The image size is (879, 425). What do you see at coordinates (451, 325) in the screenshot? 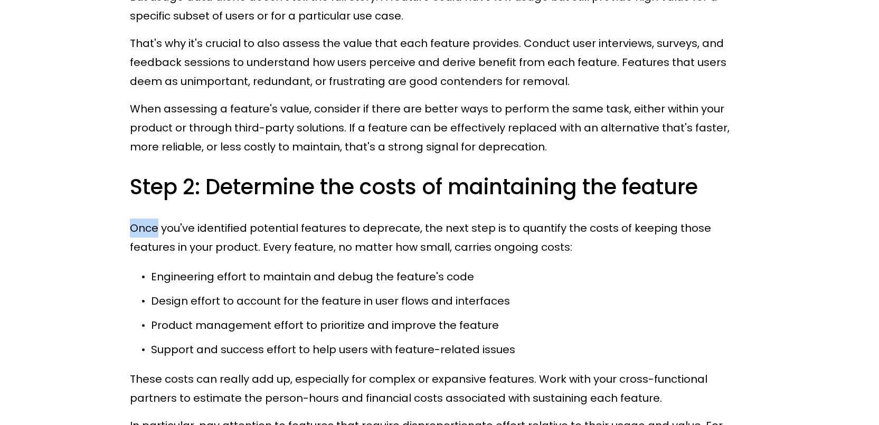
I see `p: Product management effort to prioritize and improve the feature` at bounding box center [451, 325].